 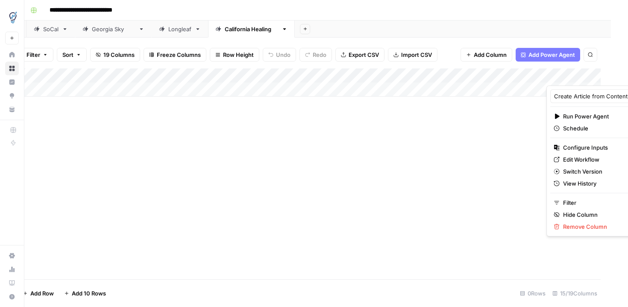 What do you see at coordinates (413, 55) in the screenshot?
I see `button: Import CSV` at bounding box center [413, 55].